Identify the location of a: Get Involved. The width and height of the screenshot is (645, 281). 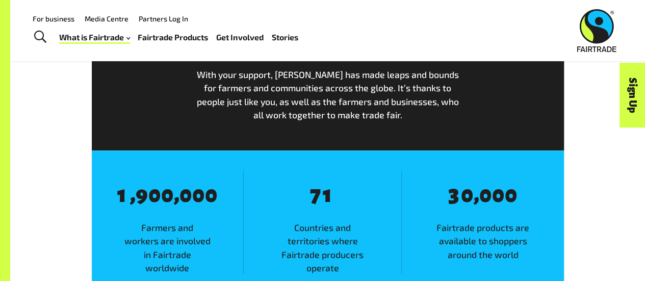
(240, 37).